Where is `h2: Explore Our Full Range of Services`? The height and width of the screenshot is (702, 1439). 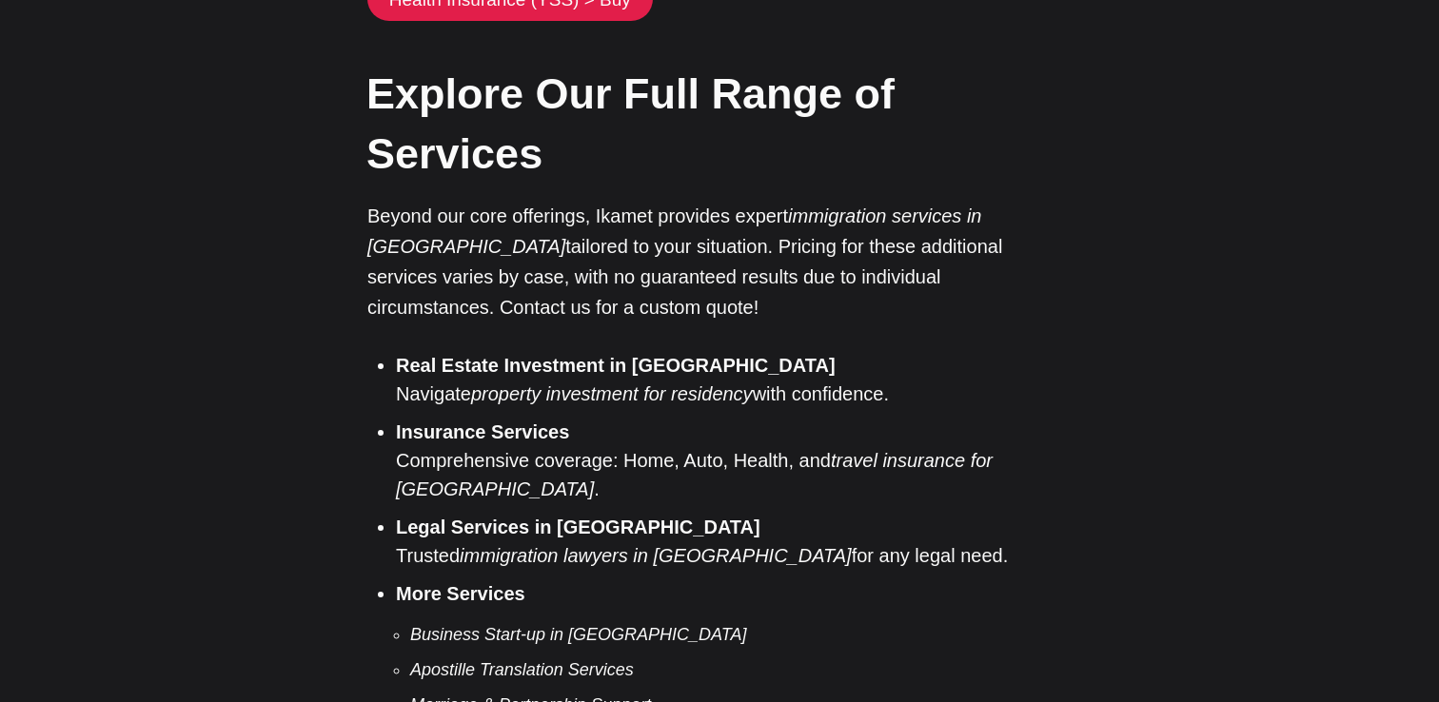 h2: Explore Our Full Range of Services is located at coordinates (718, 124).